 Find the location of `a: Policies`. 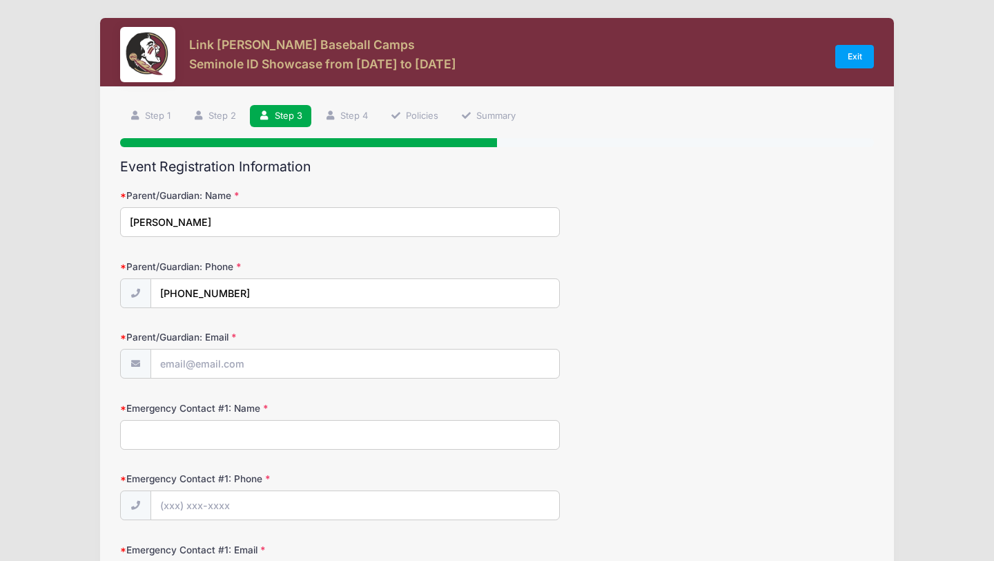

a: Policies is located at coordinates (414, 116).